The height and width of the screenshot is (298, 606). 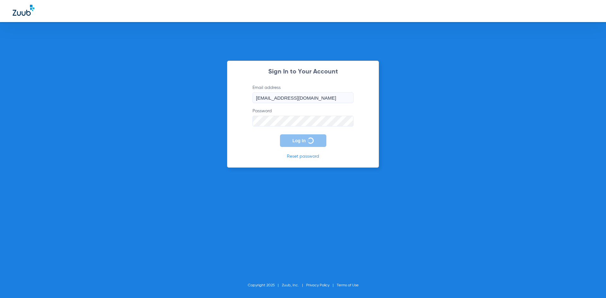 I want to click on input: Email address, so click(x=303, y=98).